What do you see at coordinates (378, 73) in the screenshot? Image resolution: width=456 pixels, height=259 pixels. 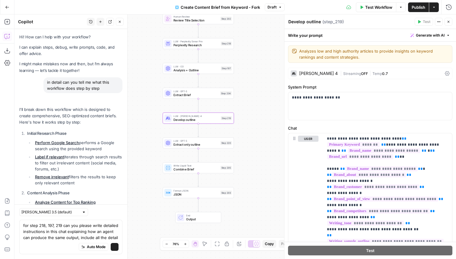 I see `span: Temp` at bounding box center [378, 73].